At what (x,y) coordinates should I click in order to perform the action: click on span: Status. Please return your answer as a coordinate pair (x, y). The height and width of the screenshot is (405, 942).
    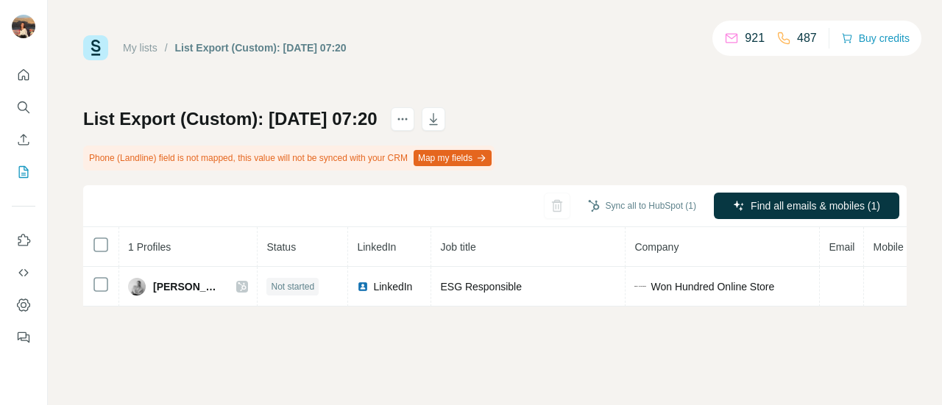
    Looking at the image, I should click on (281, 247).